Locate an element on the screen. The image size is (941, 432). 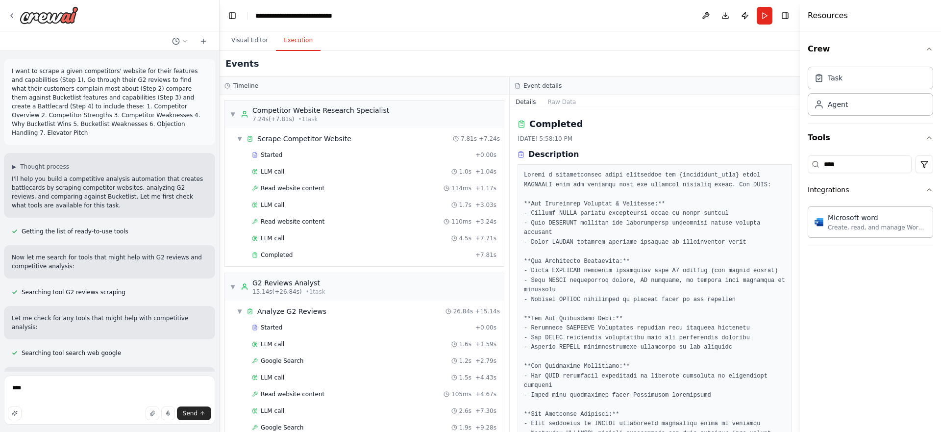
span: + 9.28s is located at coordinates (486, 428).